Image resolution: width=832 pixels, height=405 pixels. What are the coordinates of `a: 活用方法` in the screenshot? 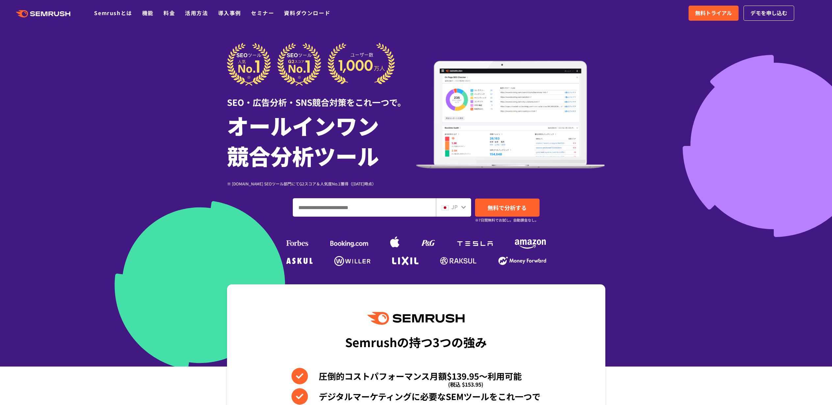 It's located at (196, 13).